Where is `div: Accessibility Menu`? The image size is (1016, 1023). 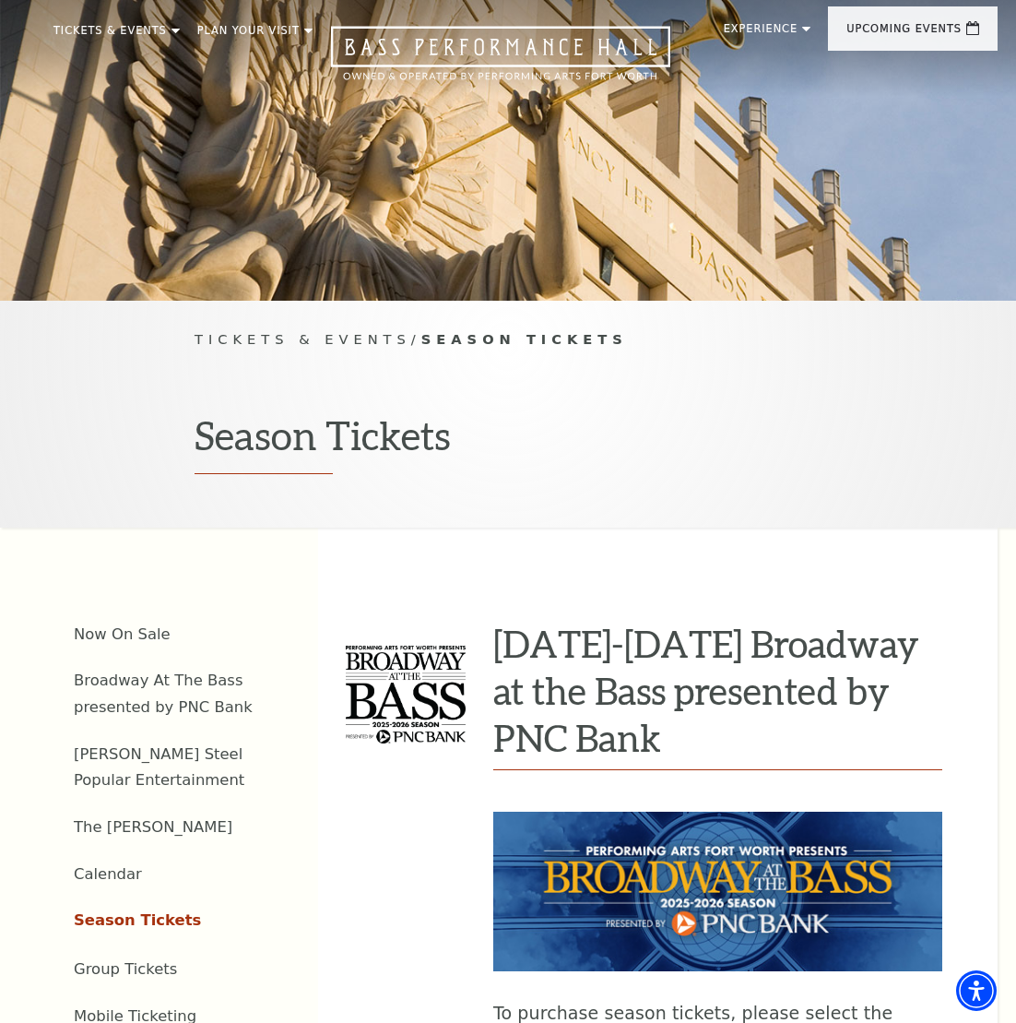
div: Accessibility Menu is located at coordinates (976, 990).